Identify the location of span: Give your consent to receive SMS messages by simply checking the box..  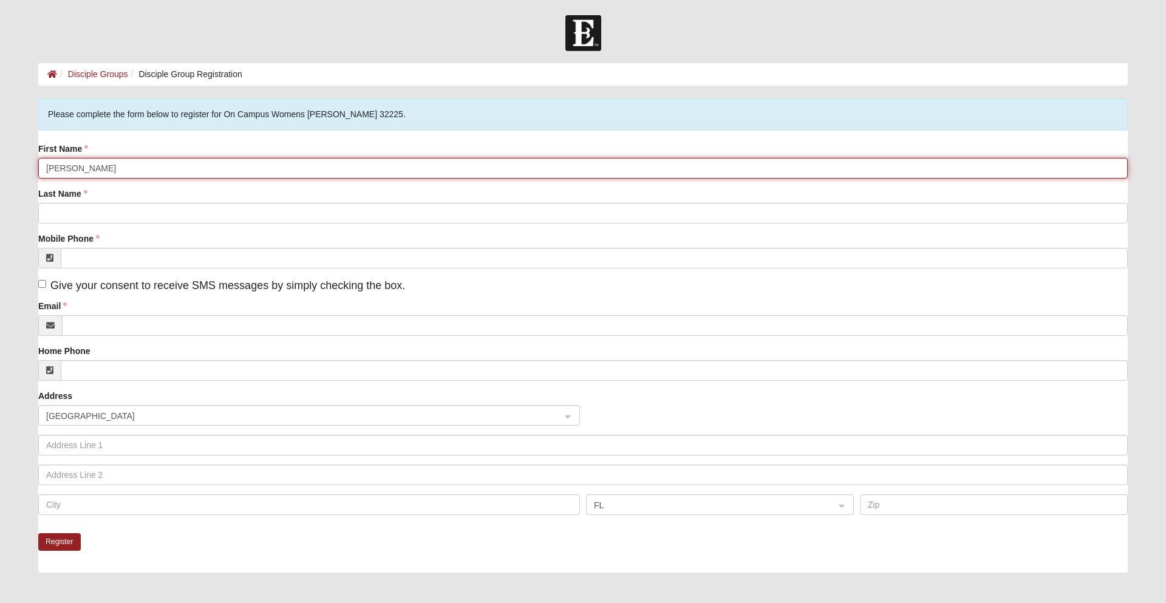
(228, 285).